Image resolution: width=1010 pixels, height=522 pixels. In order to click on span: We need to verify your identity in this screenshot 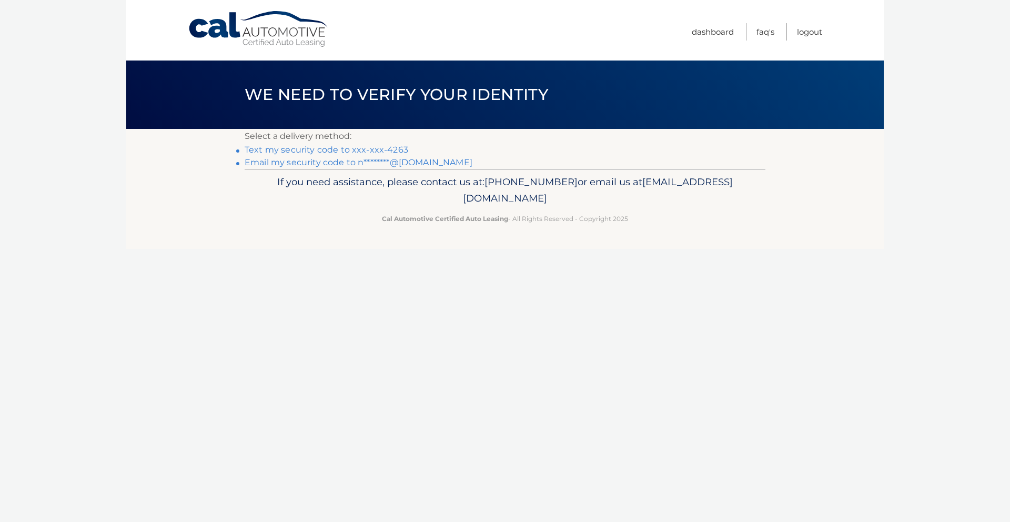, I will do `click(396, 94)`.